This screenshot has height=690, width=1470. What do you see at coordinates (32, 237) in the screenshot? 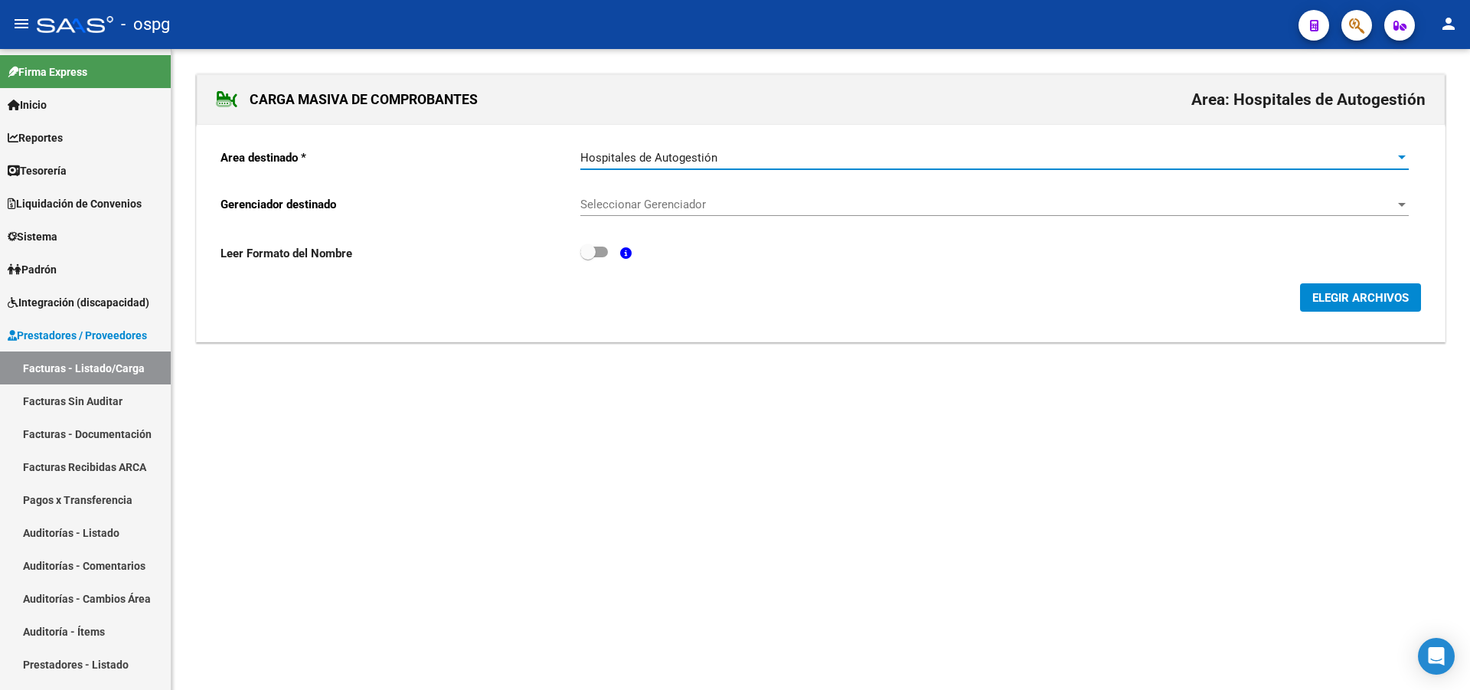
I see `span: Sistema` at bounding box center [32, 237].